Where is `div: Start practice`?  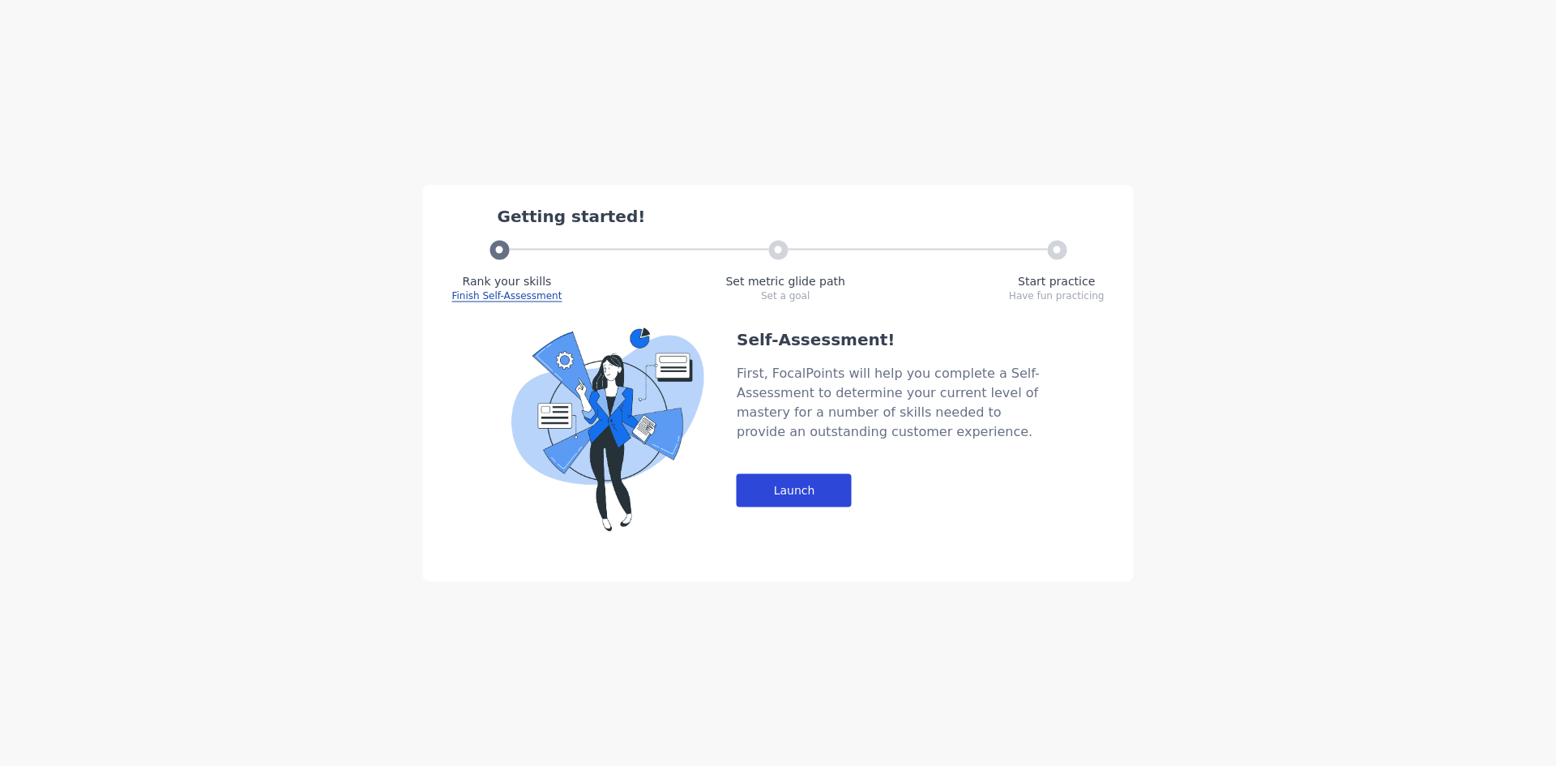
div: Start practice is located at coordinates (1057, 280).